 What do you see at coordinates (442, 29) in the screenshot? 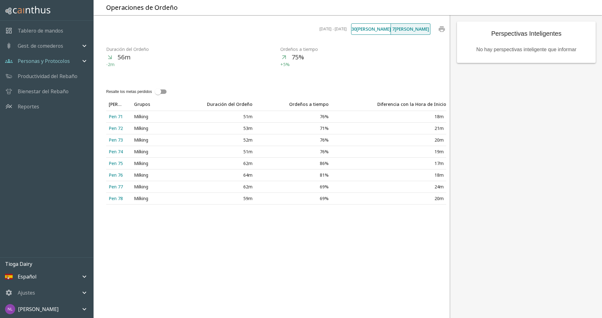
I see `button: print chart` at bounding box center [442, 29].